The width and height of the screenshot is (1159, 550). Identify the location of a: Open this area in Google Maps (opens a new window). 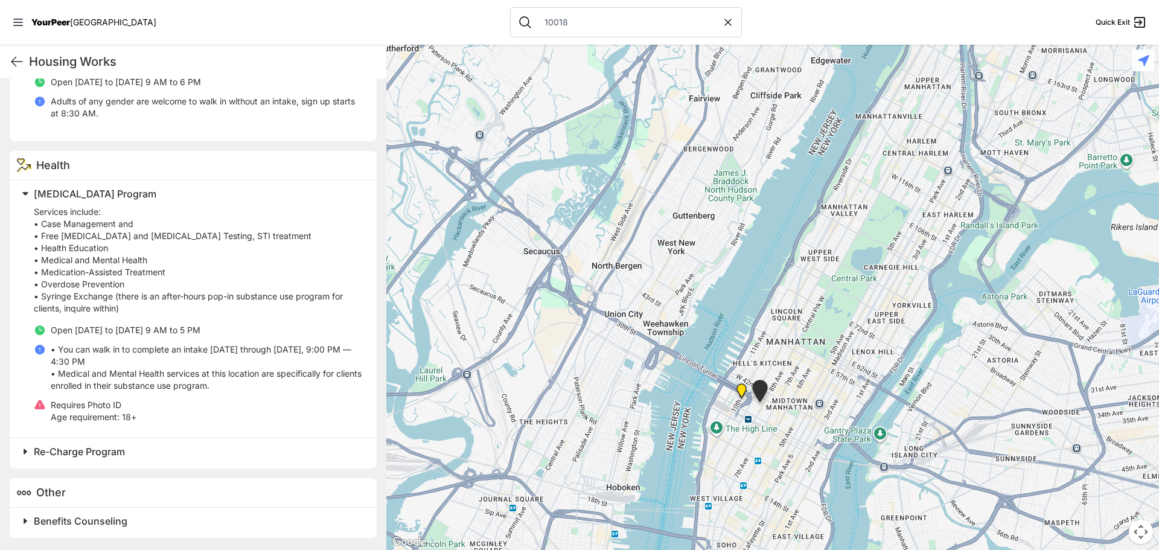
(409, 542).